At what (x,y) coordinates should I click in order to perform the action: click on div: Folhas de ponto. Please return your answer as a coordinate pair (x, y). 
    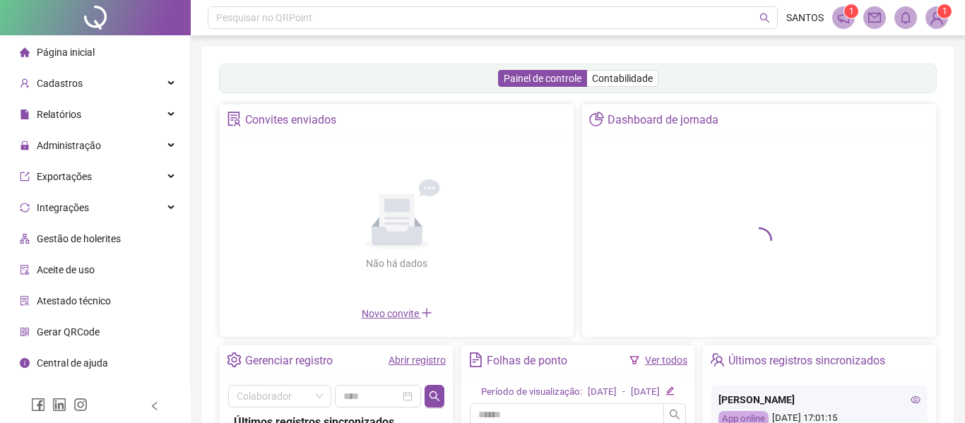
    Looking at the image, I should click on (527, 361).